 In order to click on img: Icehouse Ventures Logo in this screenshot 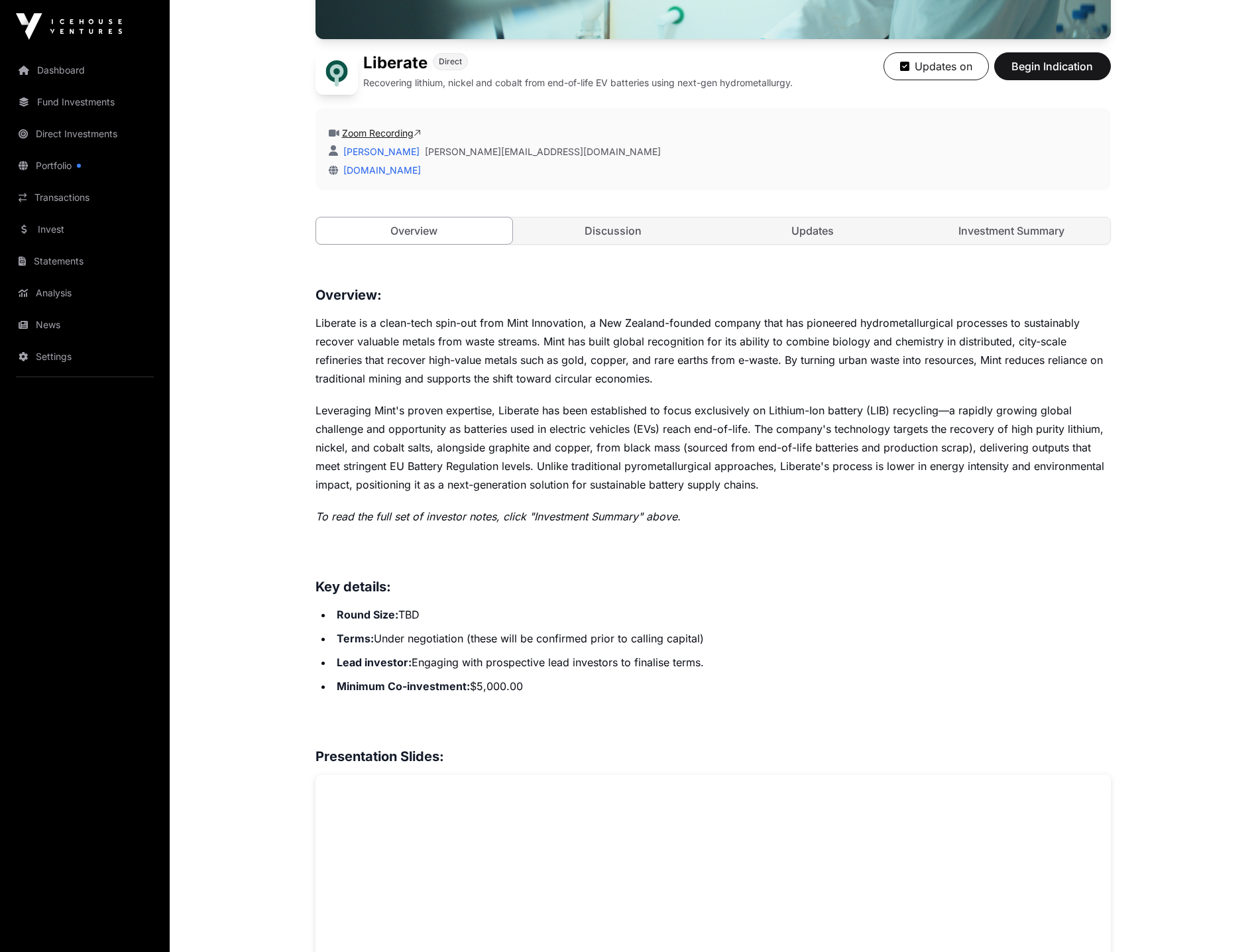, I will do `click(69, 27)`.